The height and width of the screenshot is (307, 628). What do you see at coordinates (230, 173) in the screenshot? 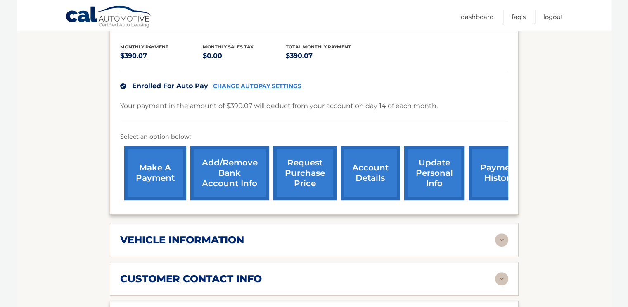
I see `a: Add/Remove bank account info` at bounding box center [230, 173].